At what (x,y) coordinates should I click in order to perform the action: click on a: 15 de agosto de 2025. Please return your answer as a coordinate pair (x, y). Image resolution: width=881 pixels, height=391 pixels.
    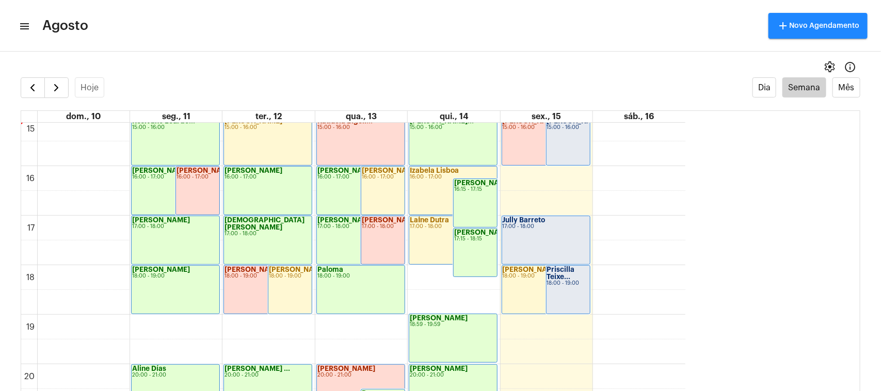
    Looking at the image, I should click on (546, 117).